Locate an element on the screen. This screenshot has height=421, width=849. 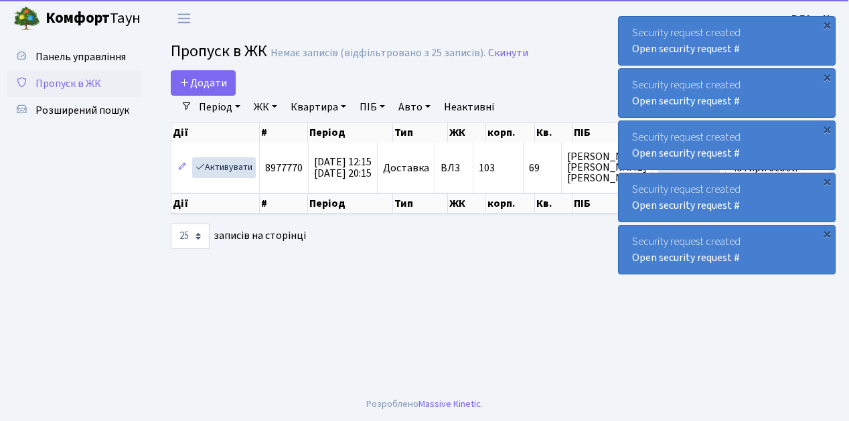
a: Додати is located at coordinates (203, 83).